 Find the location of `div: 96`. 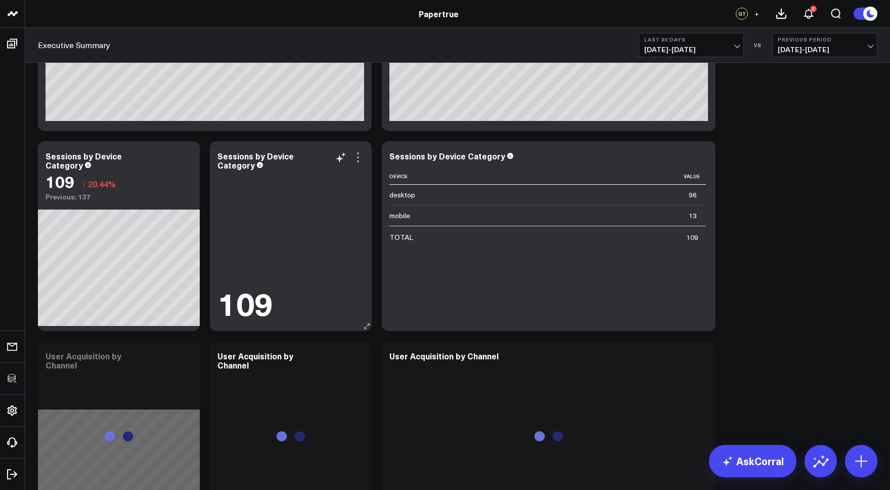

div: 96 is located at coordinates (693, 195).